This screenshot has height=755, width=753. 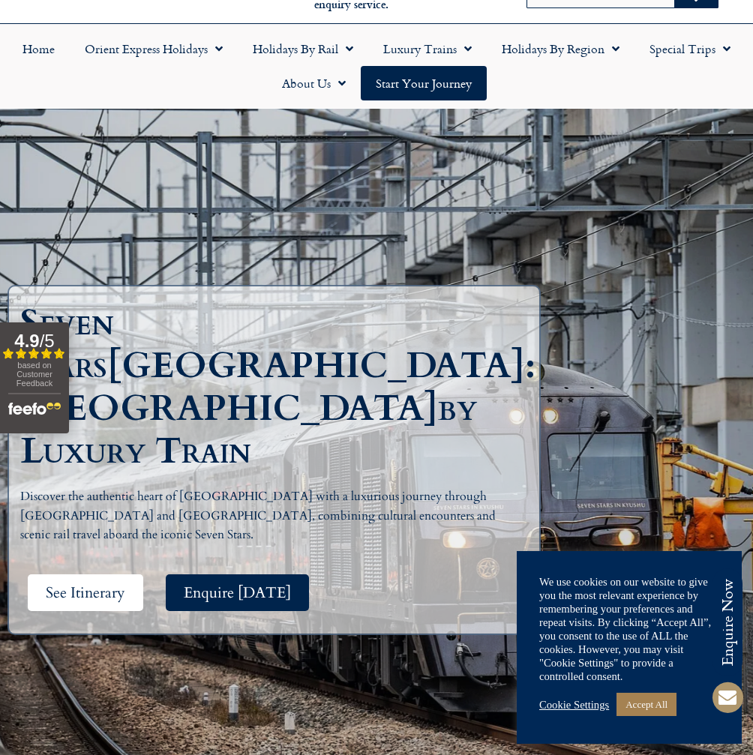 What do you see at coordinates (314, 83) in the screenshot?
I see `a: About Us` at bounding box center [314, 83].